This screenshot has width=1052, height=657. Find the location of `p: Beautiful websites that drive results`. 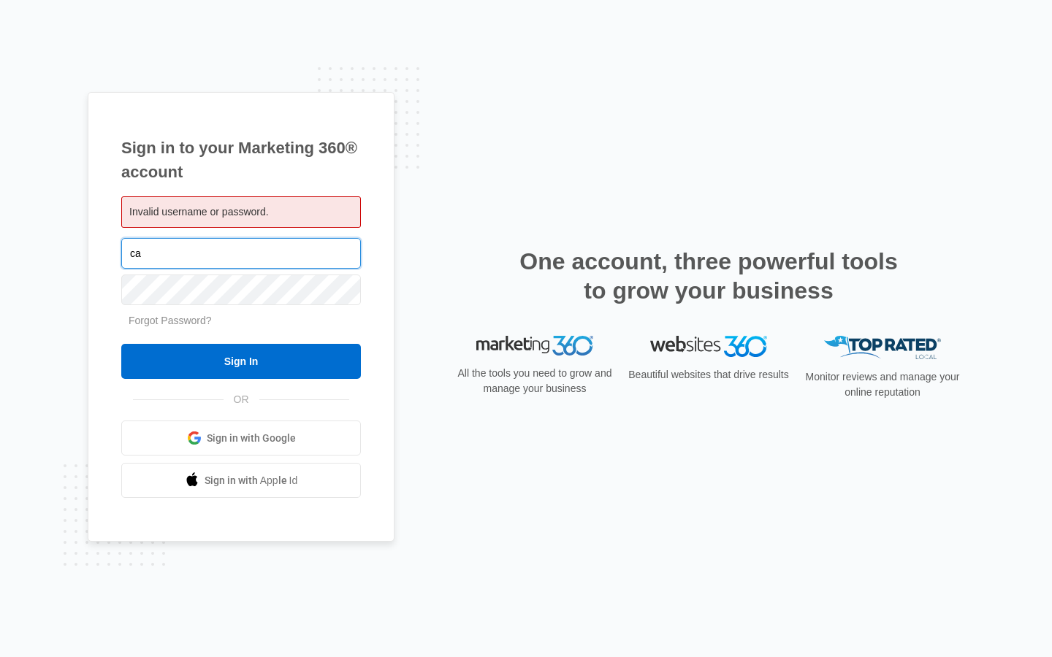

p: Beautiful websites that drive results is located at coordinates (708, 375).